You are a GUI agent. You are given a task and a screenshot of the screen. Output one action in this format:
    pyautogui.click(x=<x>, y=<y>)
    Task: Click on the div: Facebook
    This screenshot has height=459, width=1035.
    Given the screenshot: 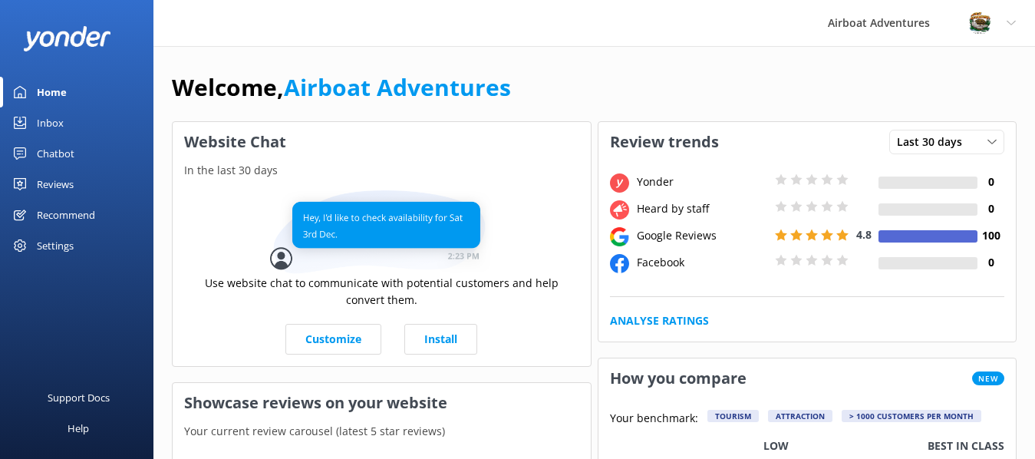 What is the action you would take?
    pyautogui.click(x=702, y=262)
    